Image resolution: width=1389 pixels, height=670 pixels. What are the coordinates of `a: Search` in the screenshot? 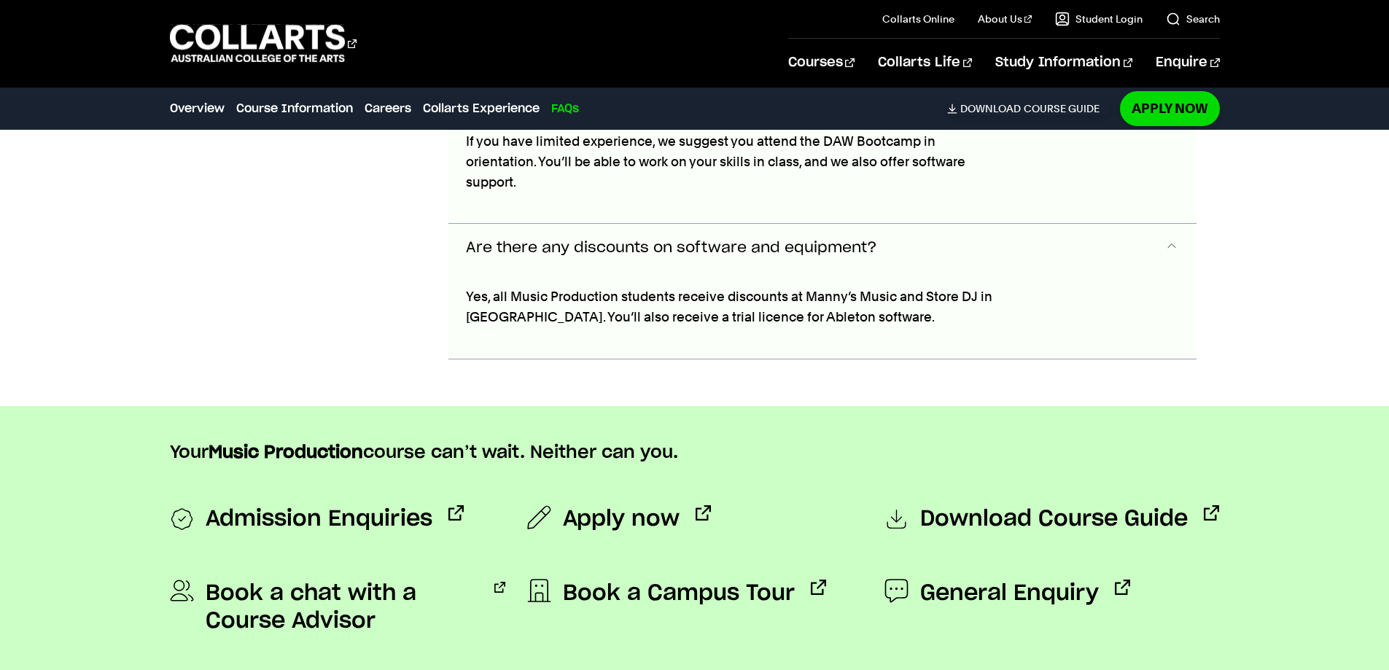 It's located at (1193, 19).